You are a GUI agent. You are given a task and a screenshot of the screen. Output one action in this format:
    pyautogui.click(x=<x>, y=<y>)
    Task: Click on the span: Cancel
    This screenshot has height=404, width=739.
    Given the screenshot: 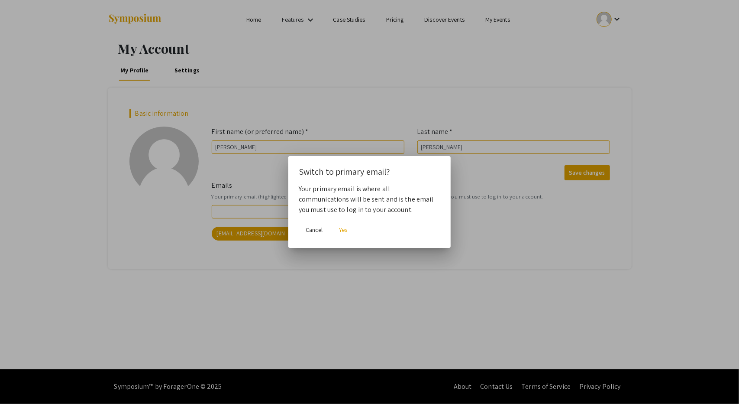 What is the action you would take?
    pyautogui.click(x=314, y=230)
    